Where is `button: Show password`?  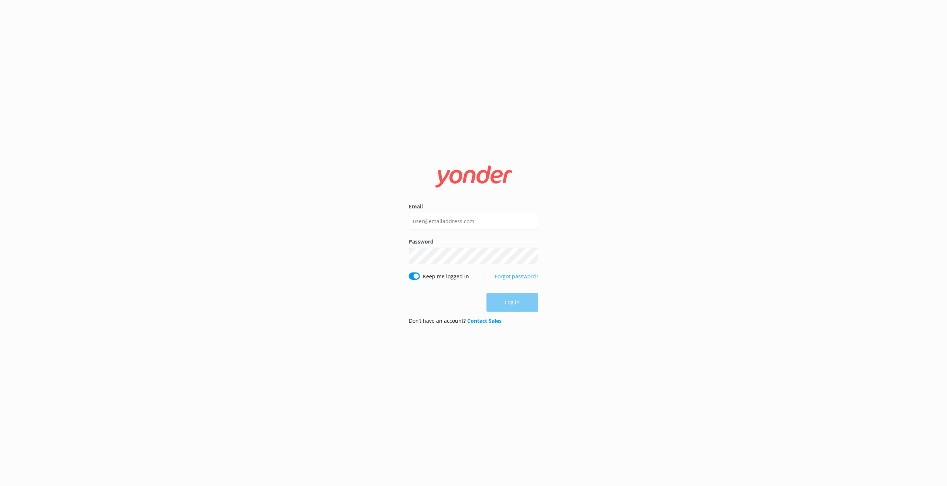 button: Show password is located at coordinates (531, 256).